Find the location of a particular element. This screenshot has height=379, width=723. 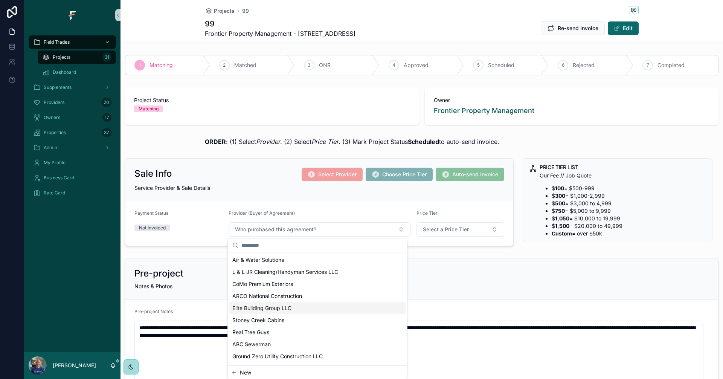

span: Supplements is located at coordinates (58, 87).